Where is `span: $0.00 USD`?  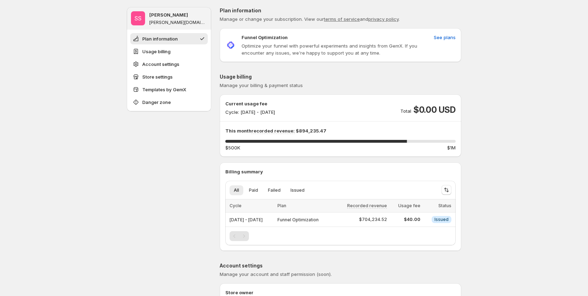 span: $0.00 USD is located at coordinates (435, 110).